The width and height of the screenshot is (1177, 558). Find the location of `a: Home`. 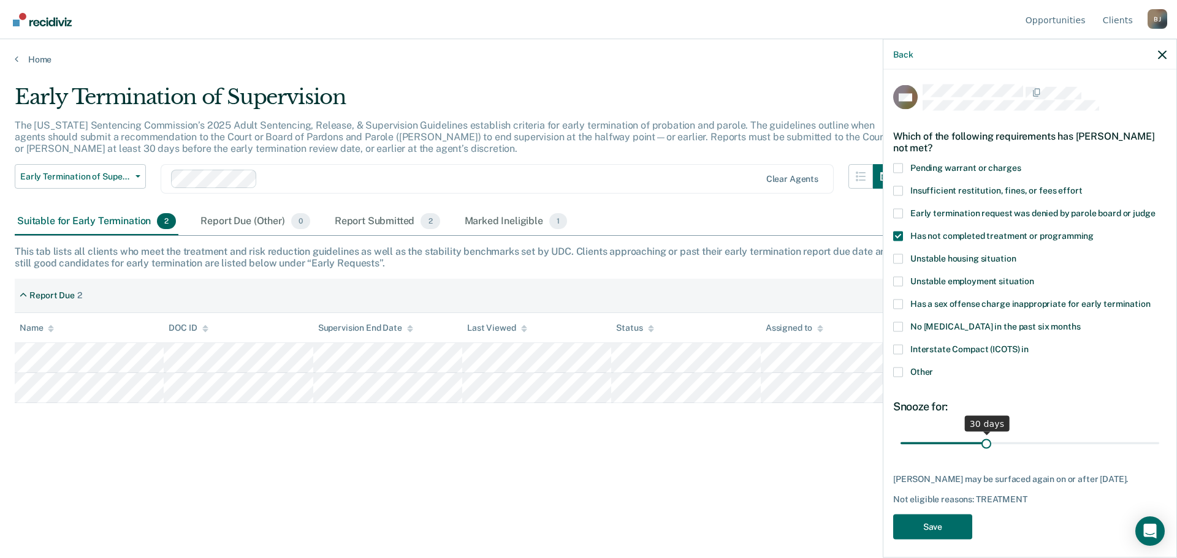

a: Home is located at coordinates (588, 59).